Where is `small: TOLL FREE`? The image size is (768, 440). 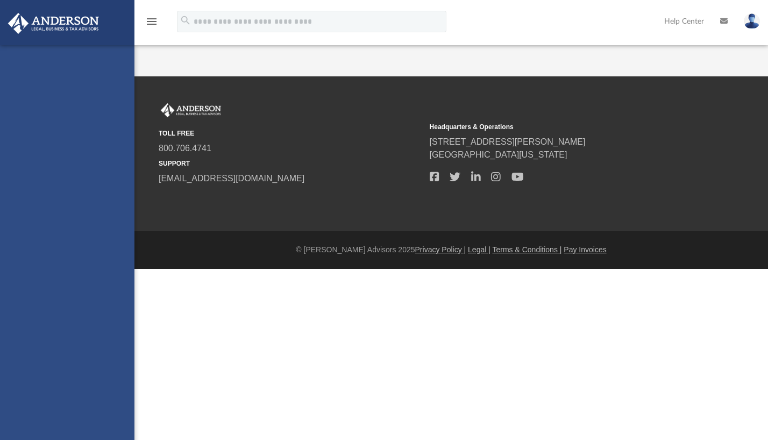 small: TOLL FREE is located at coordinates (290, 133).